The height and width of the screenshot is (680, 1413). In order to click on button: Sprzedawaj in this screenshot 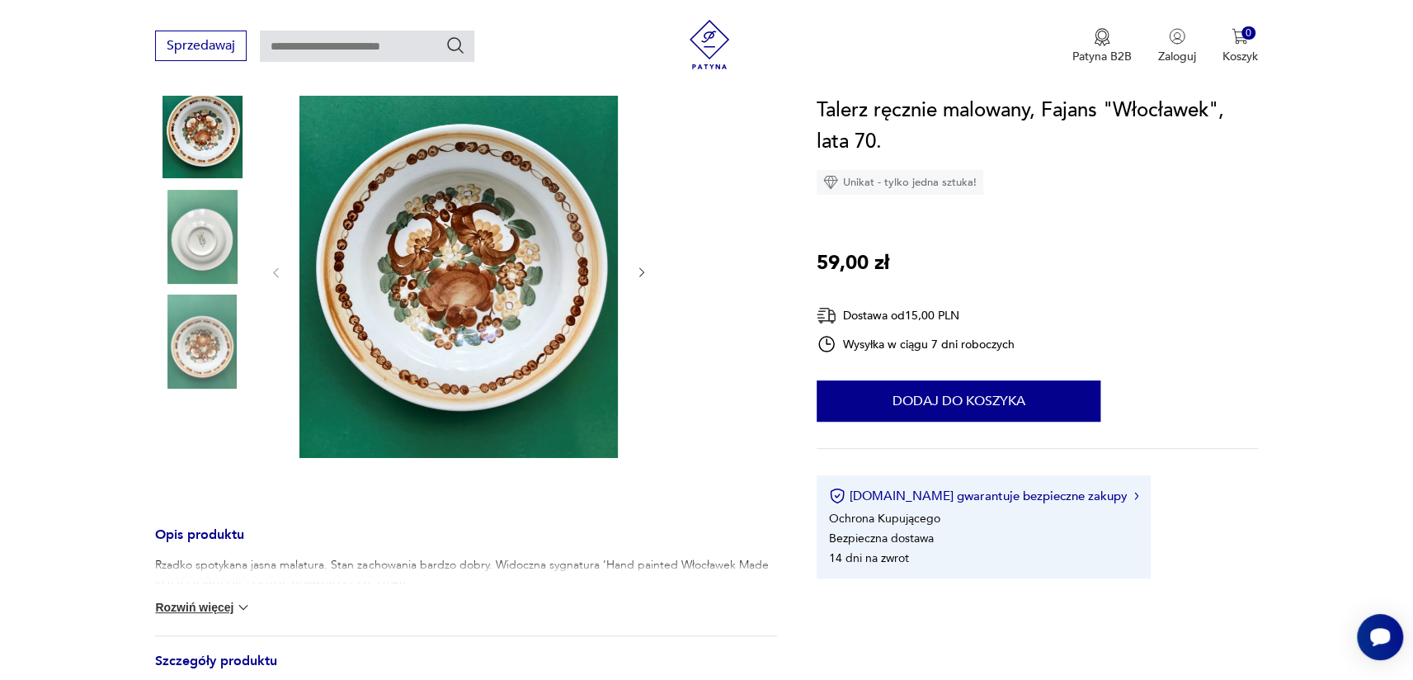, I will do `click(200, 45)`.